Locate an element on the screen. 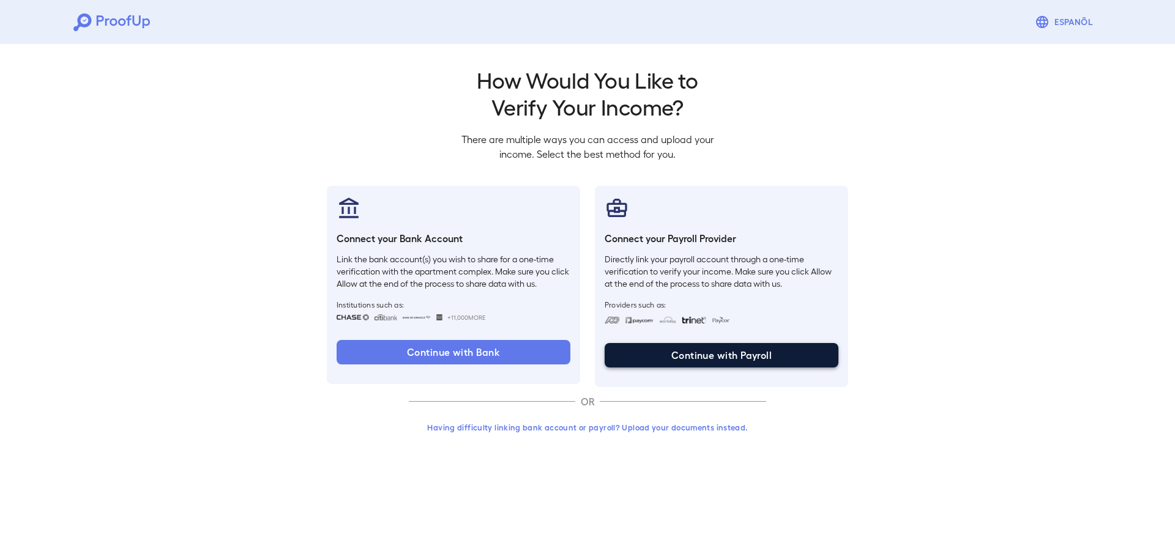  p: Link the bank account(s) you wish to share for a one-time verification with the apartment complex... is located at coordinates (453, 272).